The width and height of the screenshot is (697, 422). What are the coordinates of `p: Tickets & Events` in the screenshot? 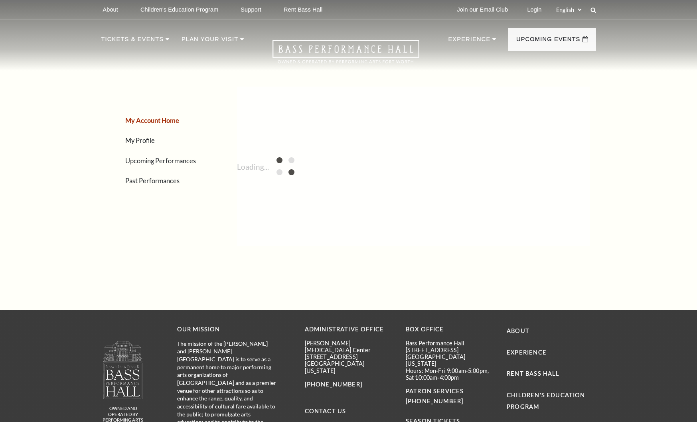 It's located at (132, 41).